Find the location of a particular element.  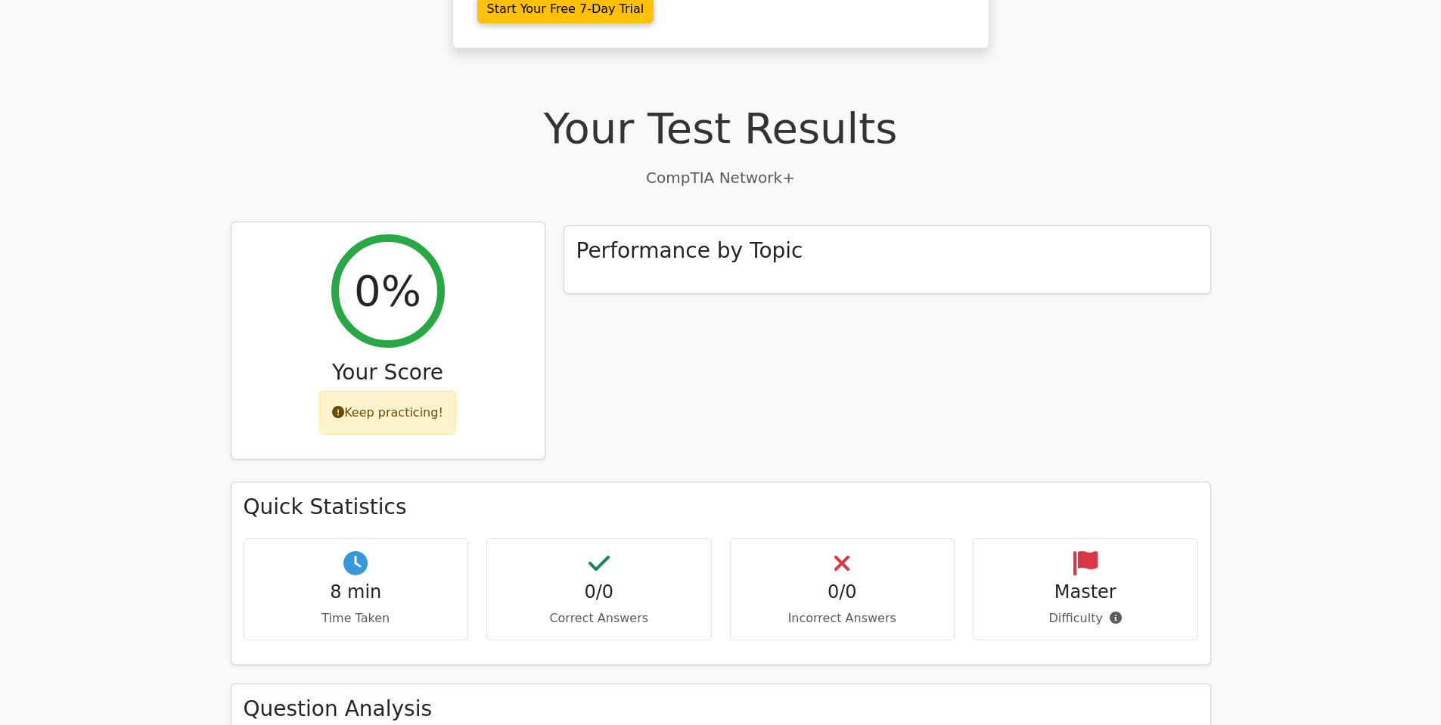

h4: Master is located at coordinates (1085, 592).